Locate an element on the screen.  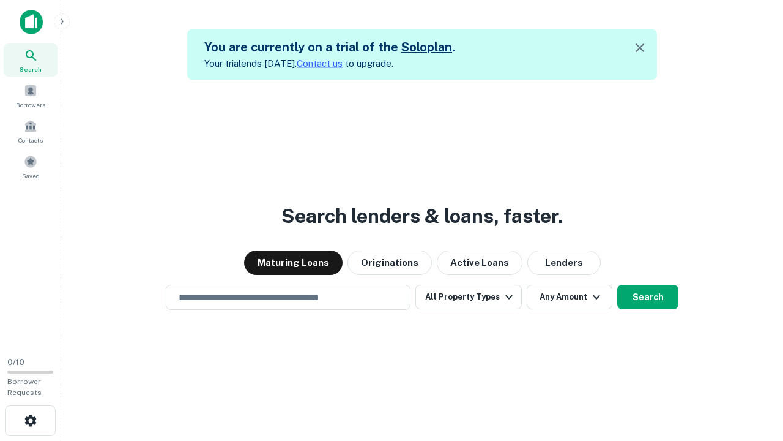
span: Borrowers is located at coordinates (31, 105).